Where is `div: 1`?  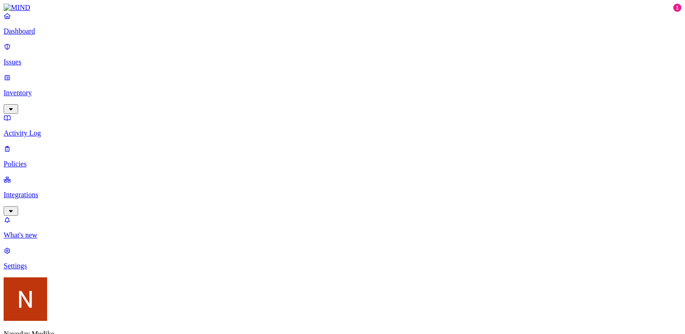
div: 1 is located at coordinates (677, 8).